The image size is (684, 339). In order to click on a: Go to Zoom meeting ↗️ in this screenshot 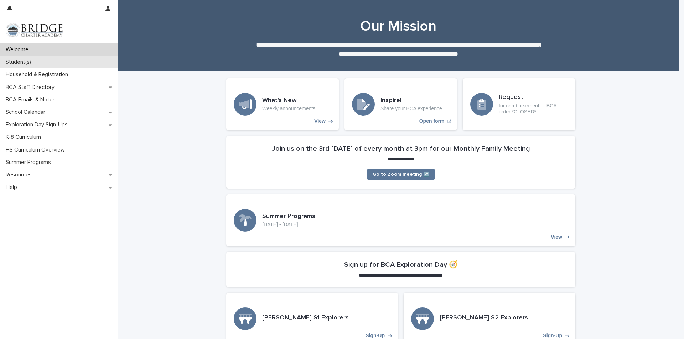, I will do `click(401, 174)`.